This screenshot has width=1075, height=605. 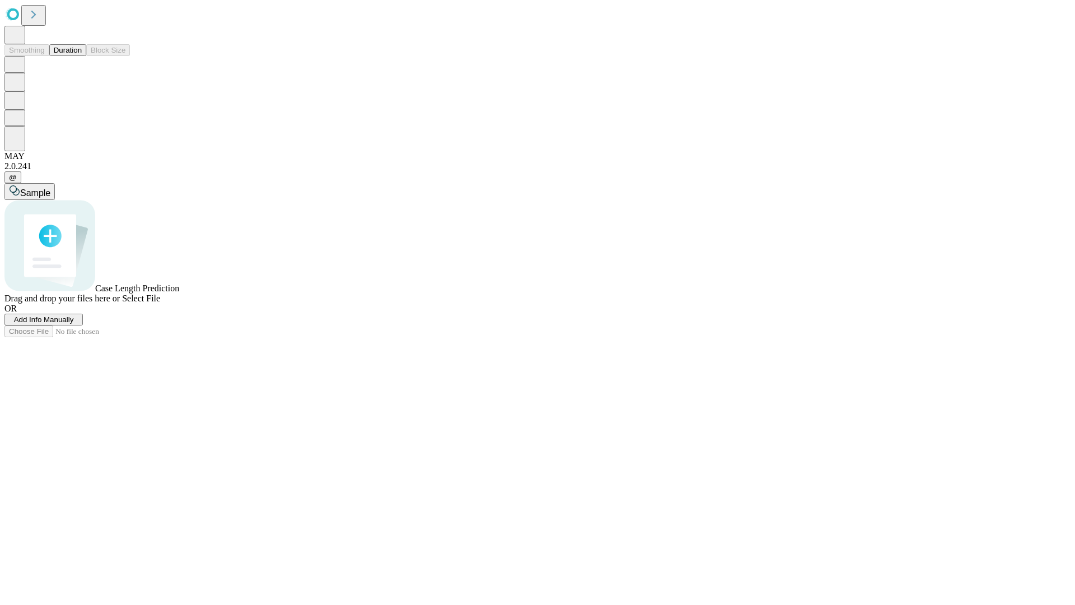 I want to click on button: Sample, so click(x=30, y=192).